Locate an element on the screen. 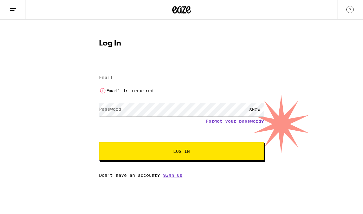 This screenshot has height=214, width=363. li: Email is required is located at coordinates (182, 91).